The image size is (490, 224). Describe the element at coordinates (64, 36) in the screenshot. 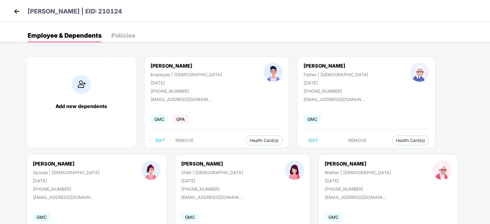

I see `div: Employee & Dependents` at that location.